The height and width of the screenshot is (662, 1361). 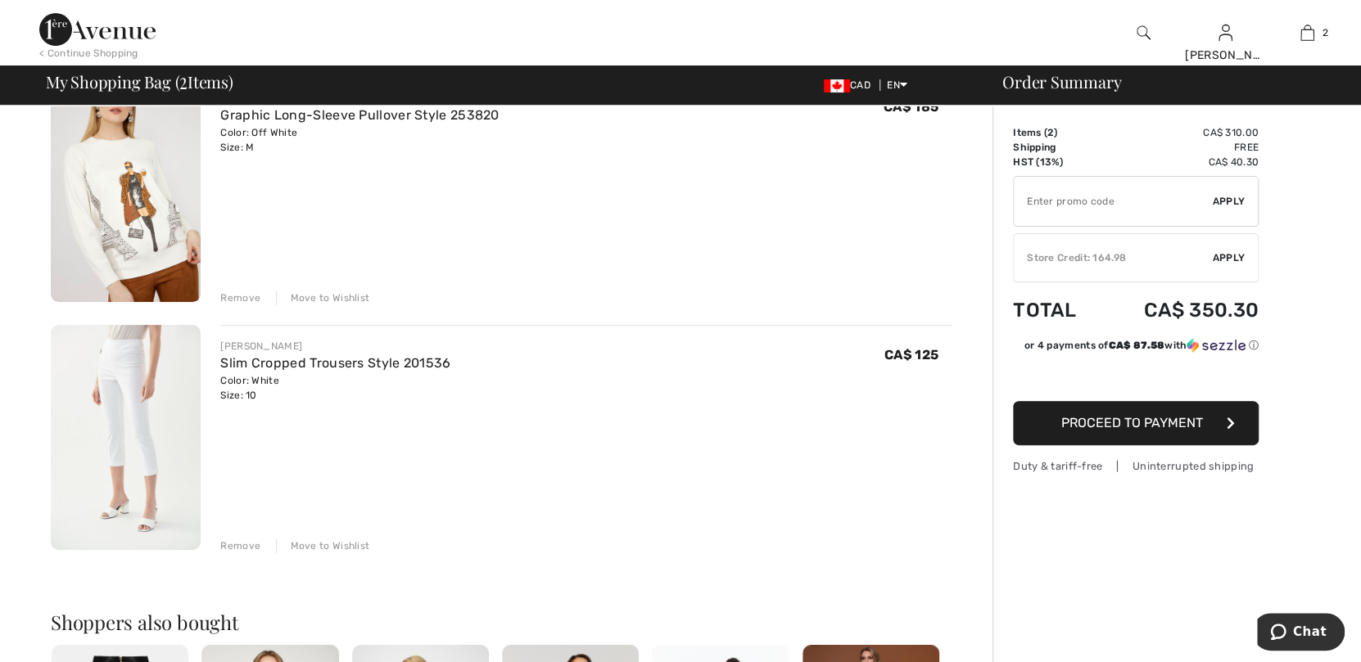 I want to click on div: Store Credit: 164.98, so click(x=1113, y=258).